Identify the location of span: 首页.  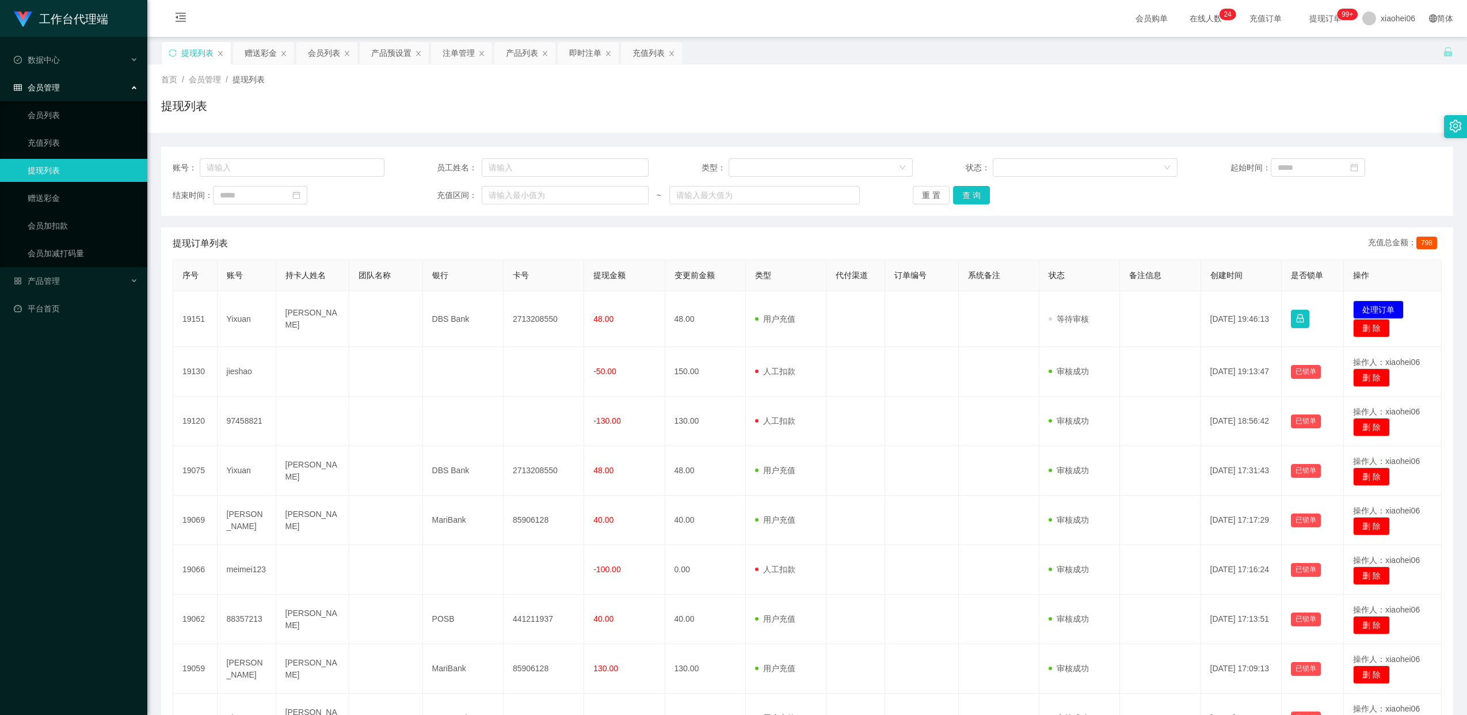
(169, 79).